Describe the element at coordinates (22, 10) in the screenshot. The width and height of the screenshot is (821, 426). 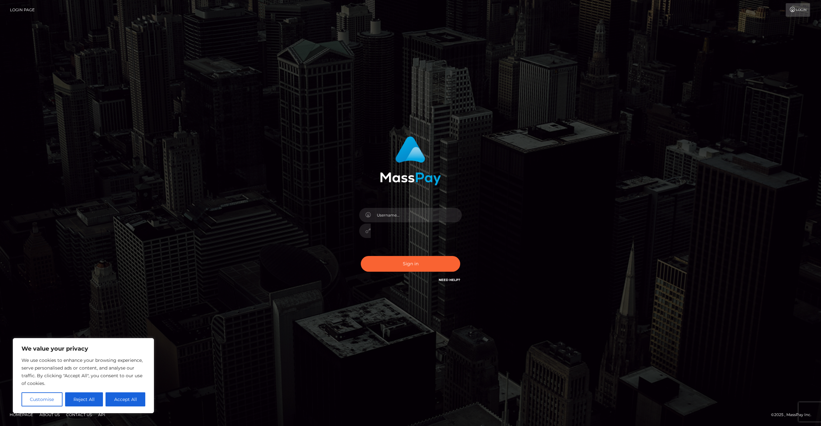
I see `a: Login Page` at that location.